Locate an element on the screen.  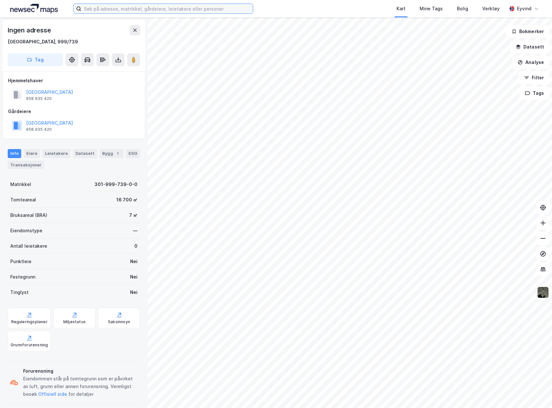
div: 1 is located at coordinates (118, 154).